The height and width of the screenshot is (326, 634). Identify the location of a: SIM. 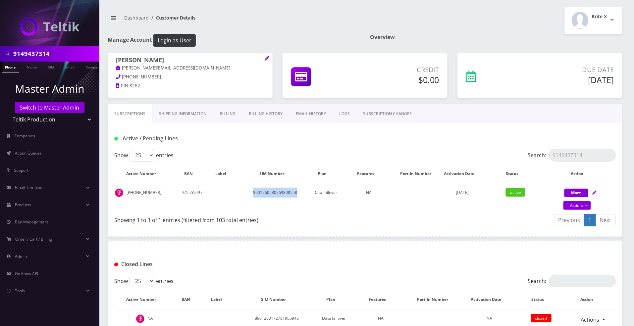
(51, 67).